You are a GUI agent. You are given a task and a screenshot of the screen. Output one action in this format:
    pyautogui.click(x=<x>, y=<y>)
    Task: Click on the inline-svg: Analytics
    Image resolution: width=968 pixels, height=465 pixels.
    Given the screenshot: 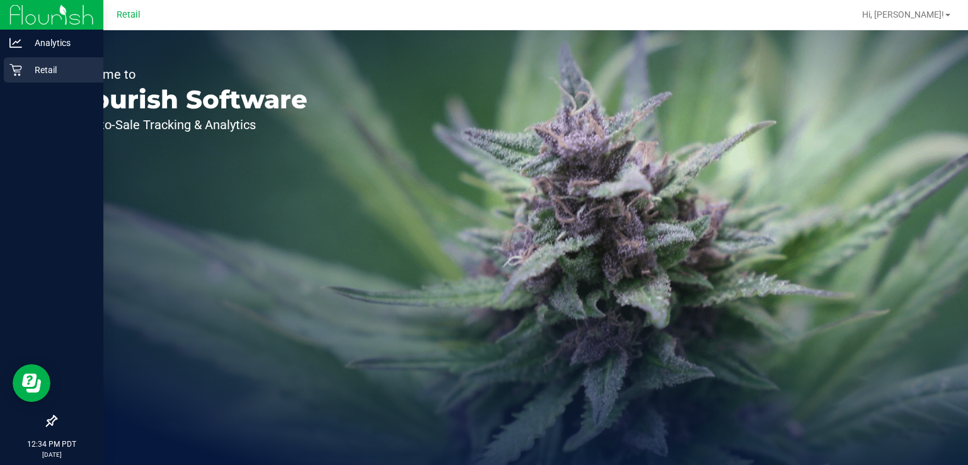 What is the action you would take?
    pyautogui.click(x=16, y=43)
    